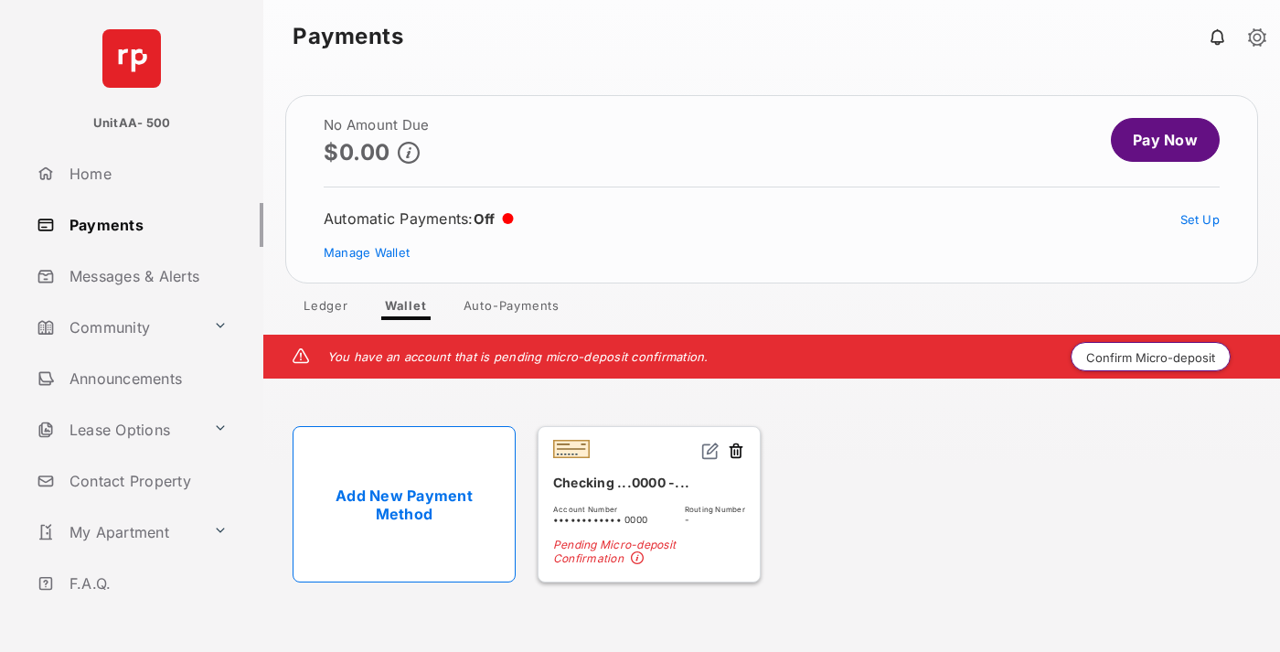  Describe the element at coordinates (146, 276) in the screenshot. I see `a: Messages & Alerts` at that location.